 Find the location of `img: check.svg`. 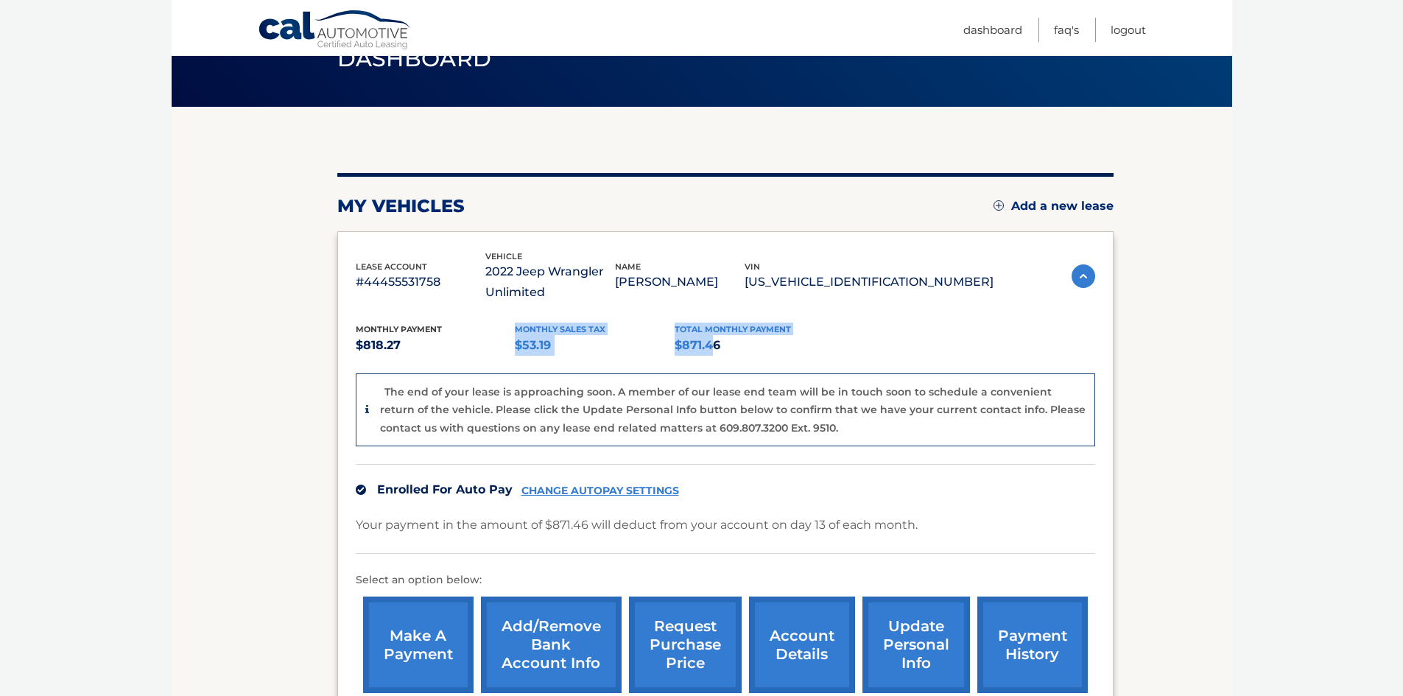

img: check.svg is located at coordinates (361, 490).